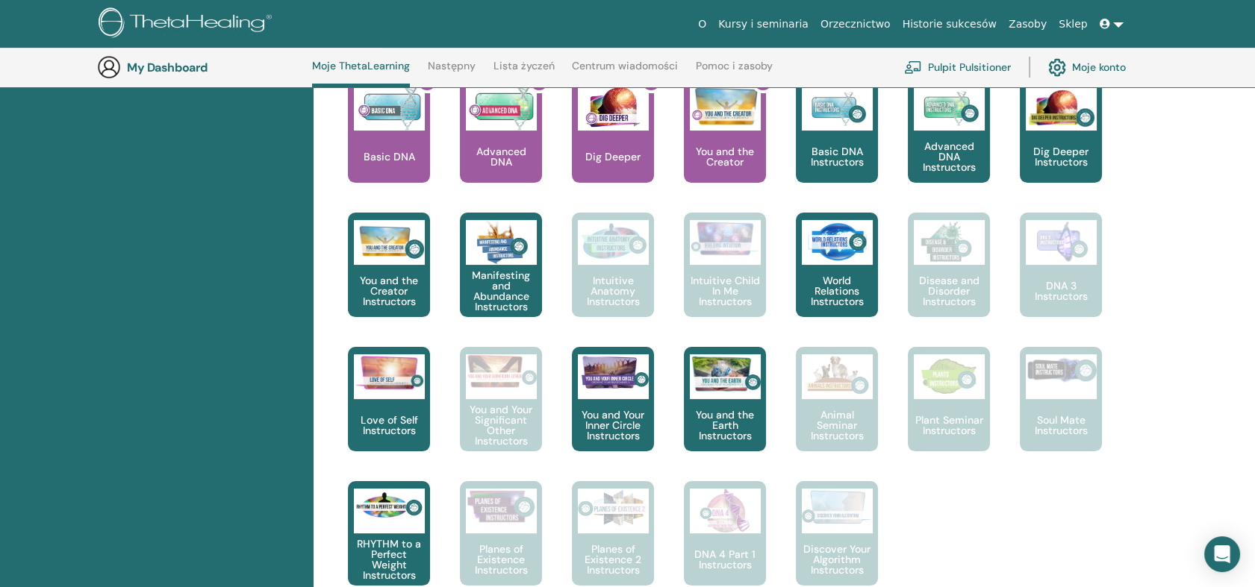  Describe the element at coordinates (725, 146) in the screenshot. I see `a: You and the Creator You and the Creator` at that location.